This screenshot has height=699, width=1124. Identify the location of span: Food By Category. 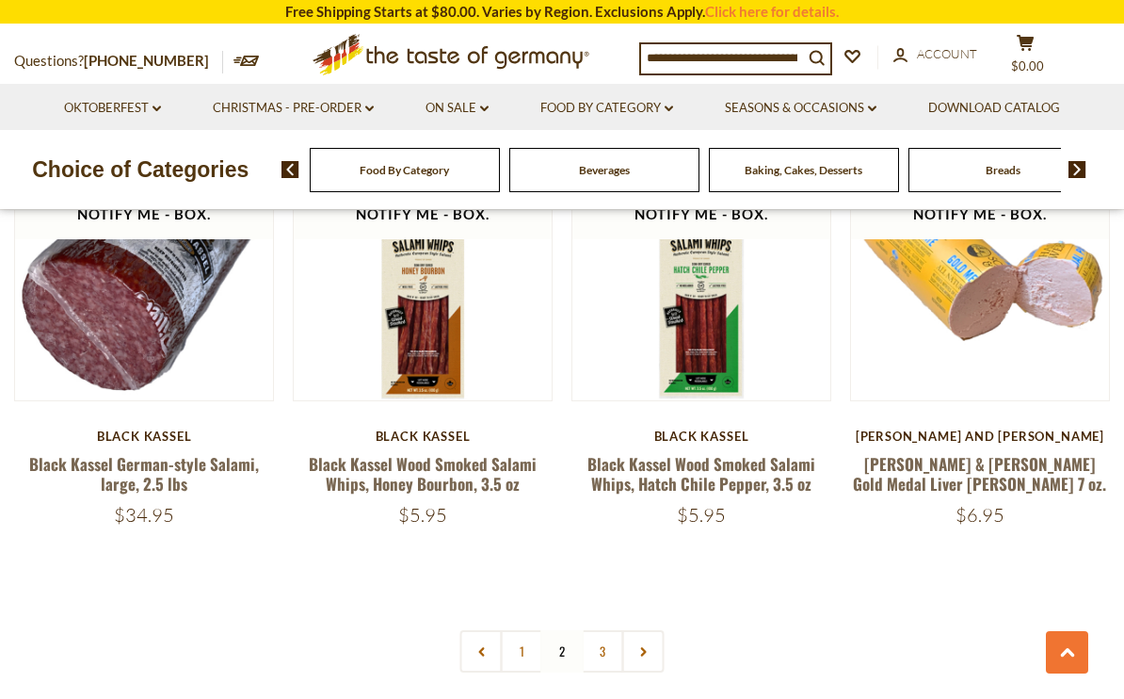
(404, 169).